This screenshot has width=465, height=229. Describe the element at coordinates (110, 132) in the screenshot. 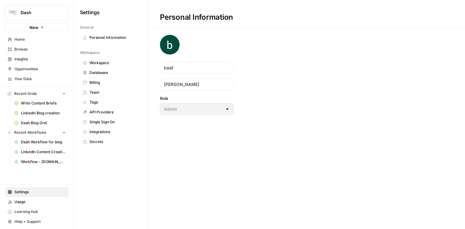

I see `a: Integrations` at that location.